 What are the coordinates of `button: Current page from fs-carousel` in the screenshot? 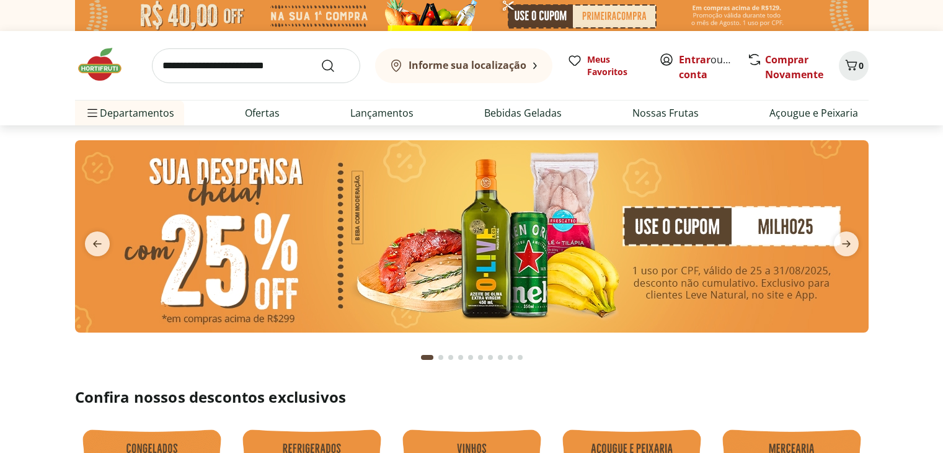 It's located at (427, 357).